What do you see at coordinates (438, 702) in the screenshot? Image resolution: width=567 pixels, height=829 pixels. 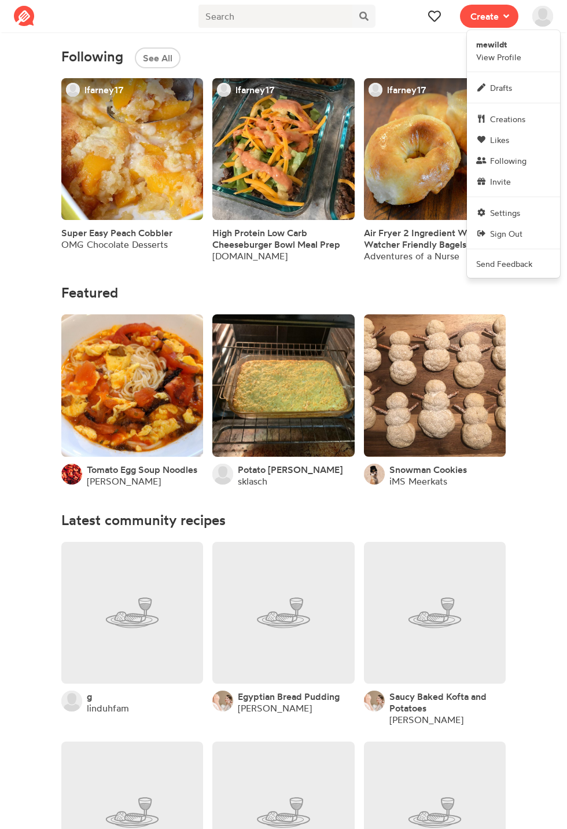 I see `span: Saucy Baked Kofta and Potatoes` at bounding box center [438, 702].